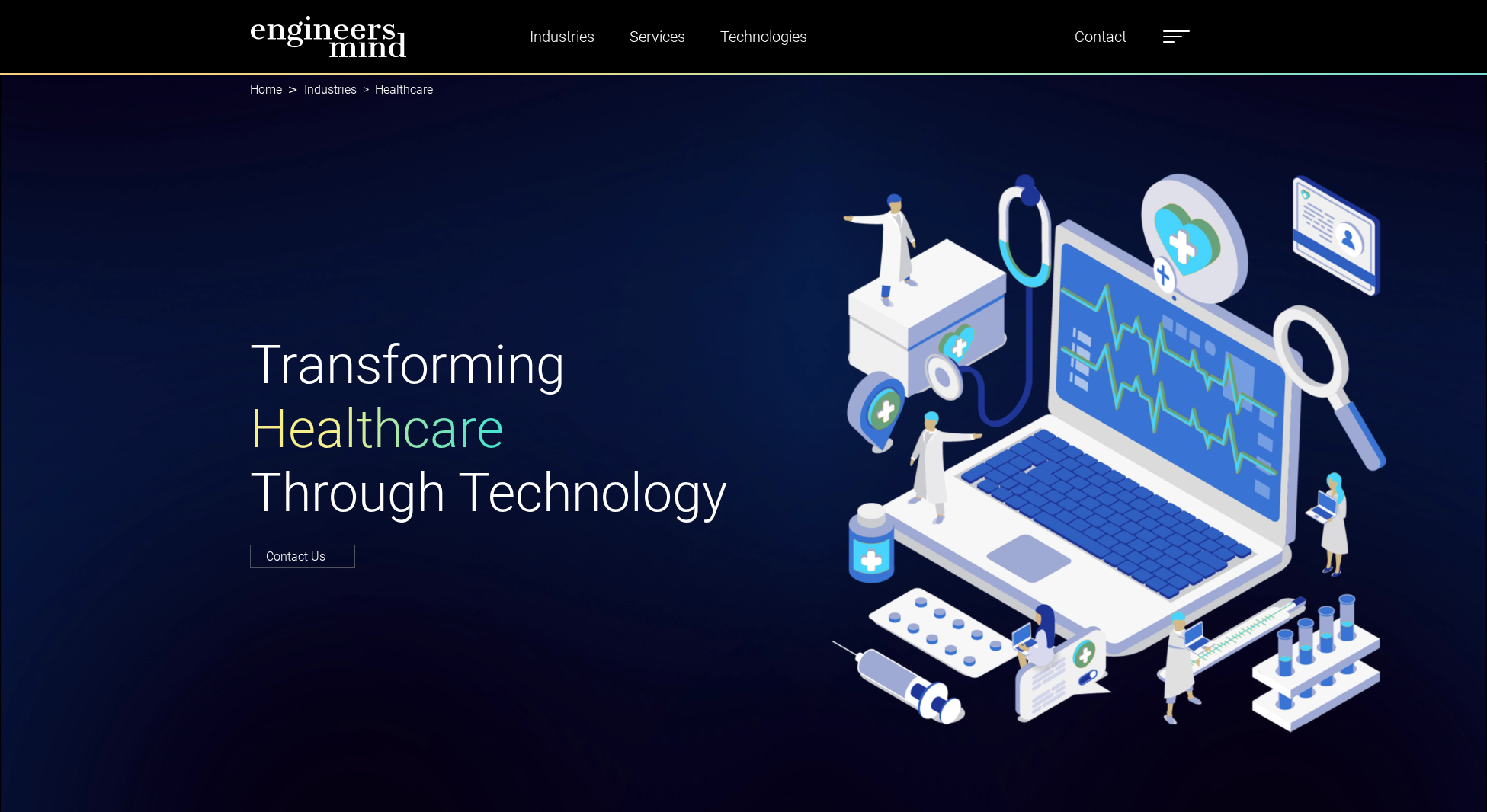 The width and height of the screenshot is (1487, 812). I want to click on h1: Transforming Through Technology, so click(493, 429).